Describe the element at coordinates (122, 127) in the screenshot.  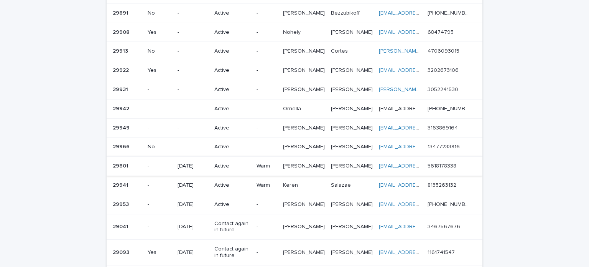
I see `p: 29949` at that location.